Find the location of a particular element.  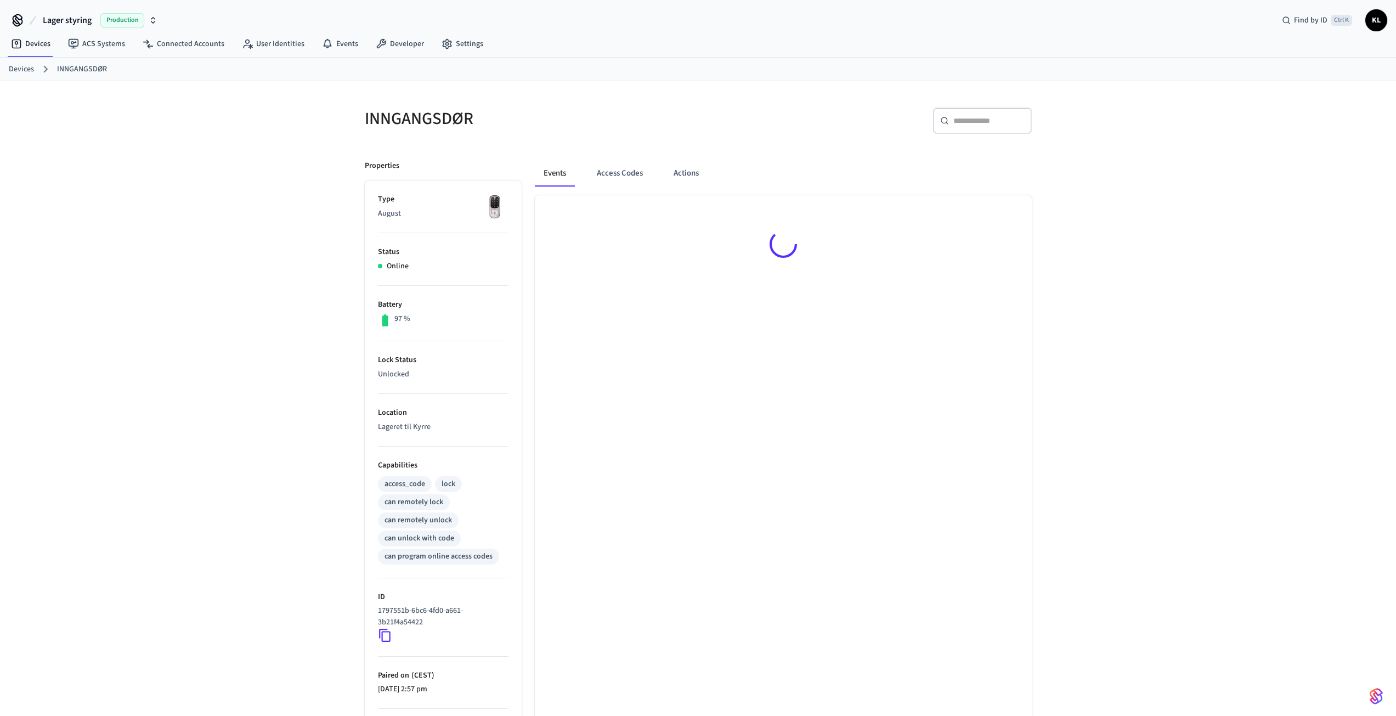

p: Battery is located at coordinates (443, 304).